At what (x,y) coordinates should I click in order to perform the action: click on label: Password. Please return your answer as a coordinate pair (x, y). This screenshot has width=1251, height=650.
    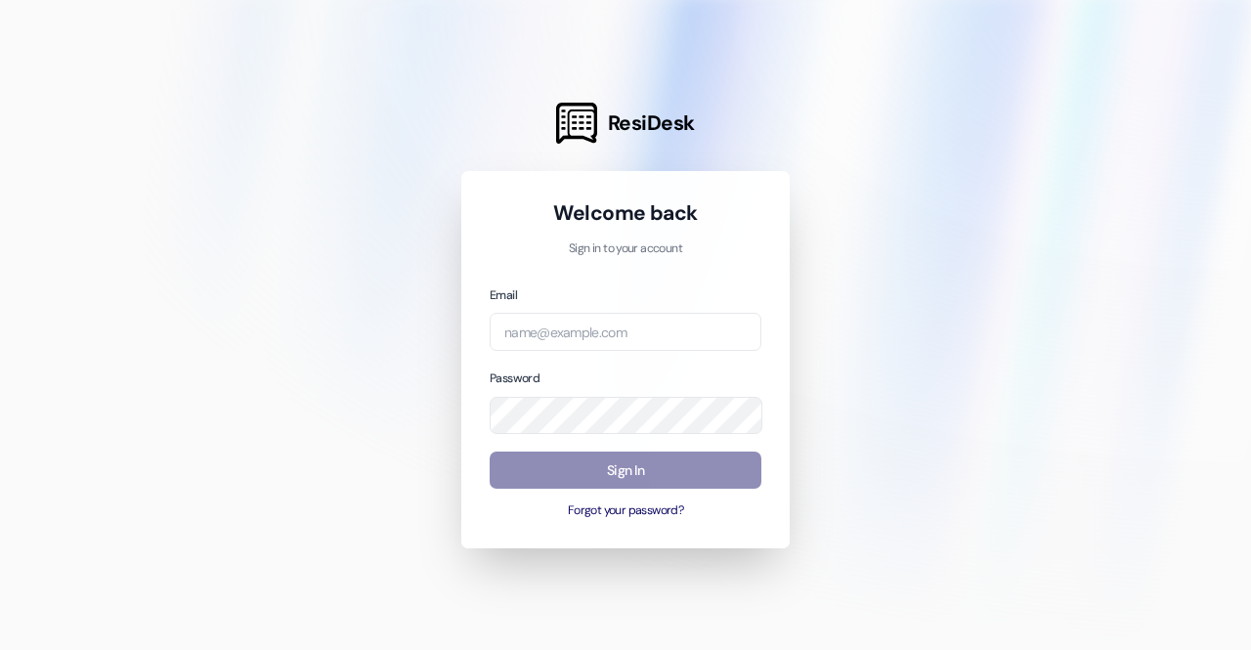
    Looking at the image, I should click on (514, 378).